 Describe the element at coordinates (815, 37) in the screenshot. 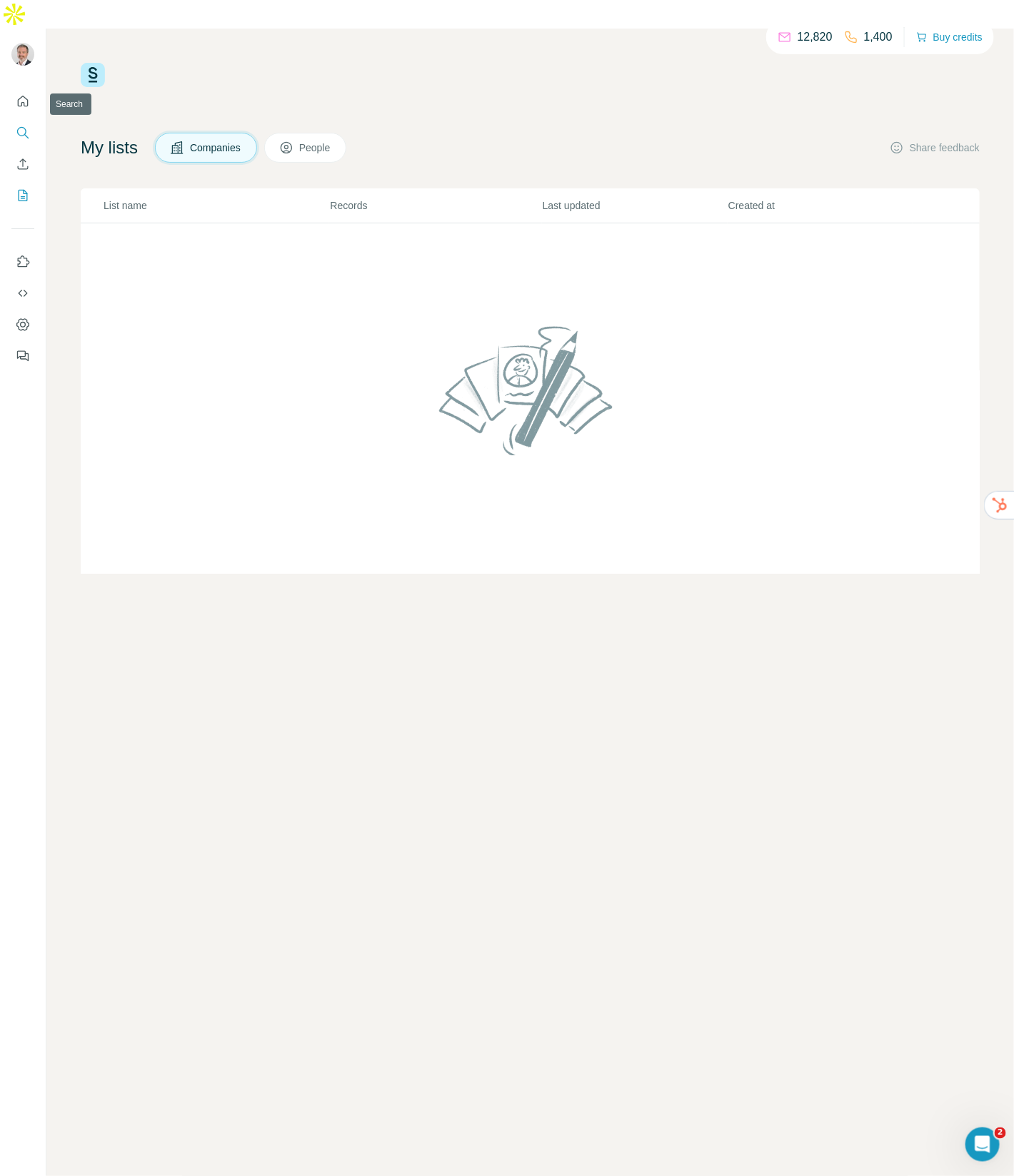

I see `p: 12,820` at that location.